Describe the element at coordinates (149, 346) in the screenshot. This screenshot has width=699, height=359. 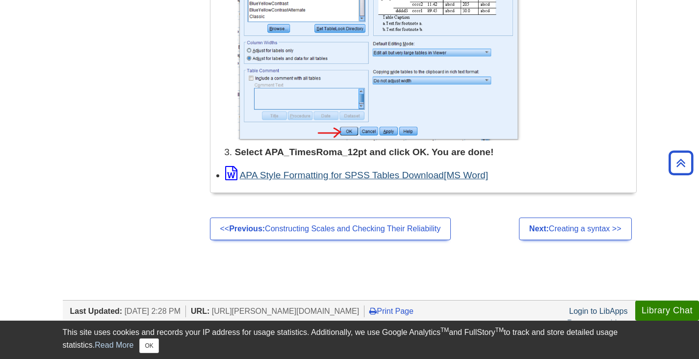
I see `button: Close` at that location.